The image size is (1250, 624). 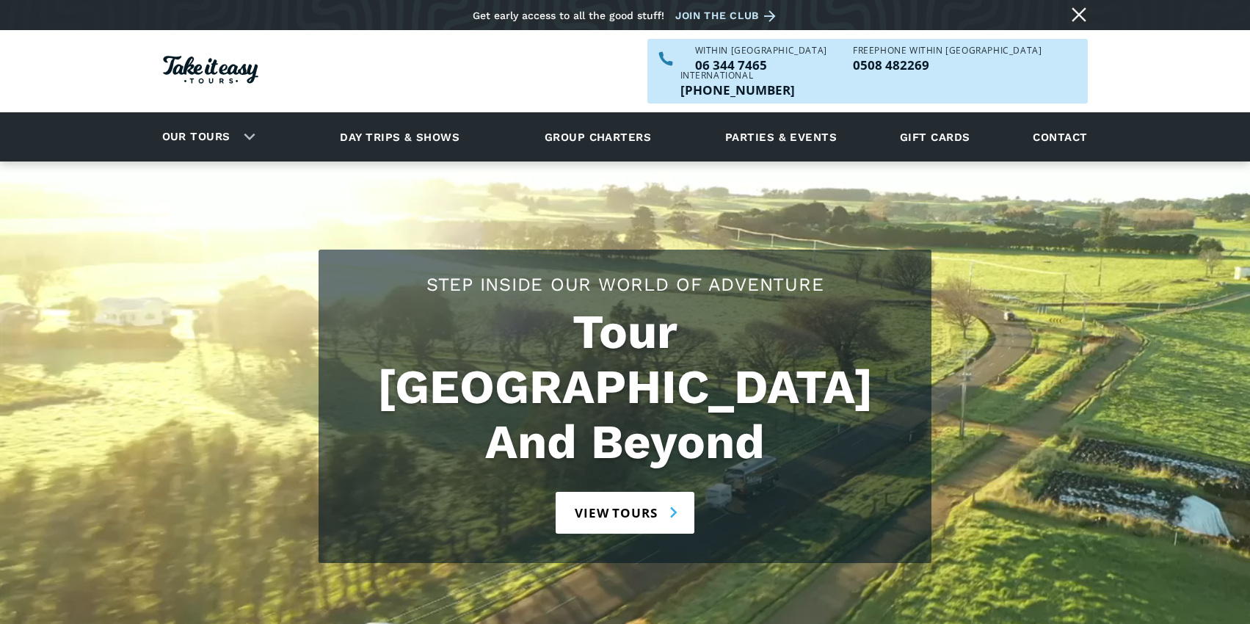 What do you see at coordinates (625, 284) in the screenshot?
I see `h2: Step Inside Our World Of Adventure` at bounding box center [625, 284].